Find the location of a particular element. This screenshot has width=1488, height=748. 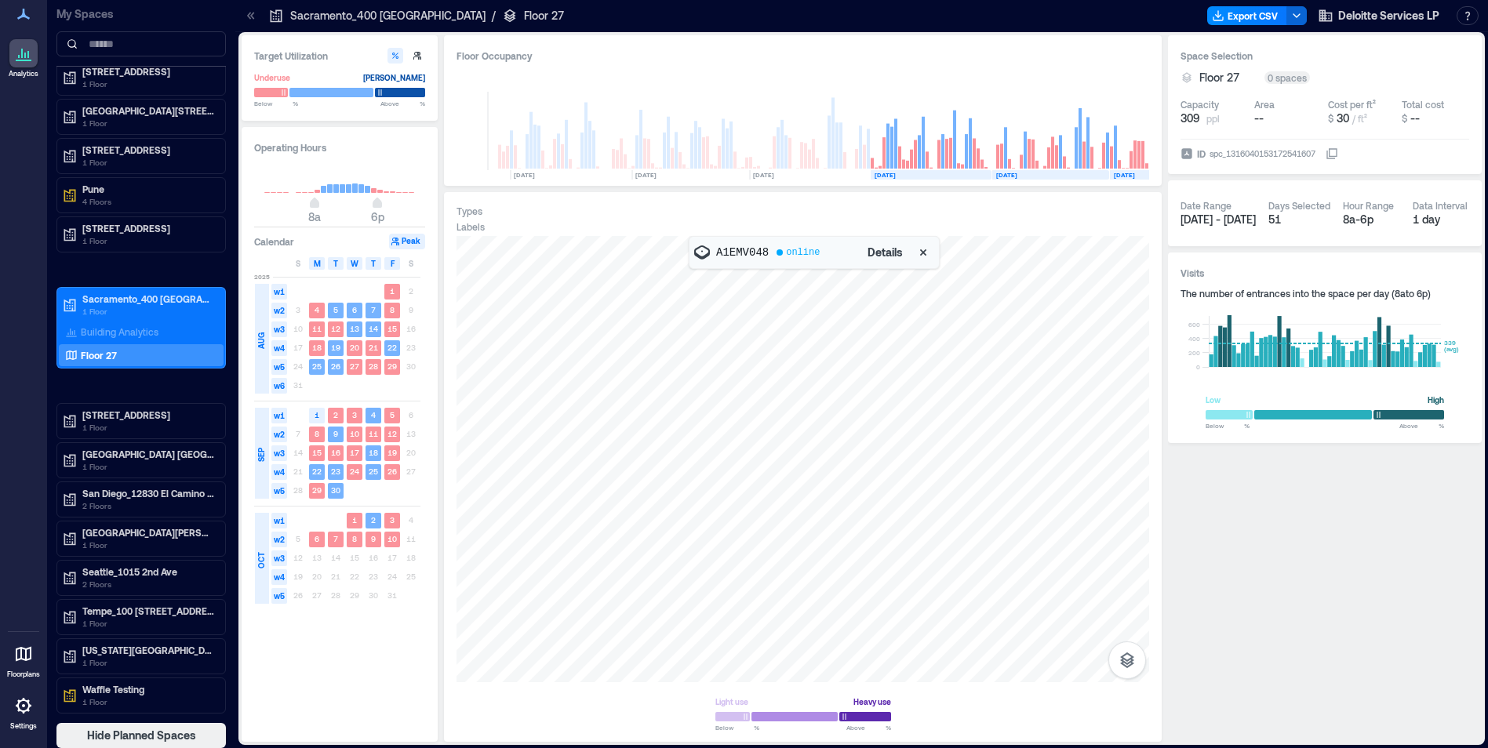

div: Heavy use is located at coordinates (872, 702).